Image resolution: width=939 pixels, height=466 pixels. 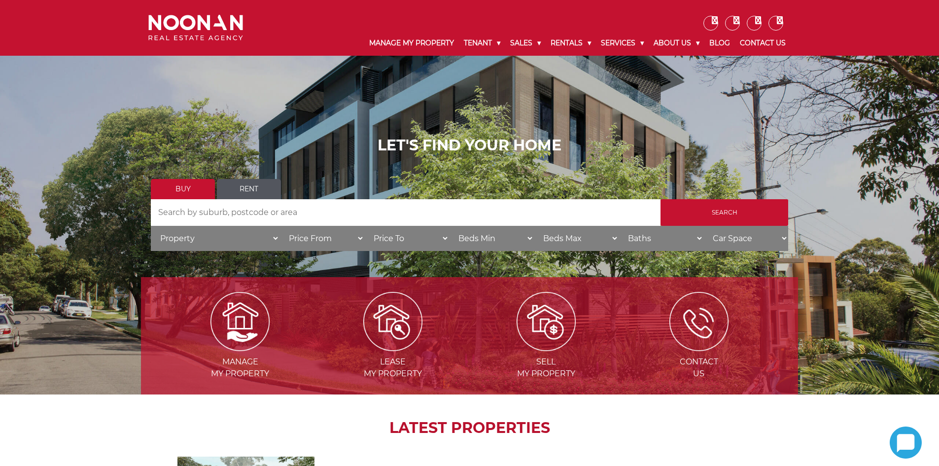 What do you see at coordinates (393, 321) in the screenshot?
I see `img: Lease my property` at bounding box center [393, 321].